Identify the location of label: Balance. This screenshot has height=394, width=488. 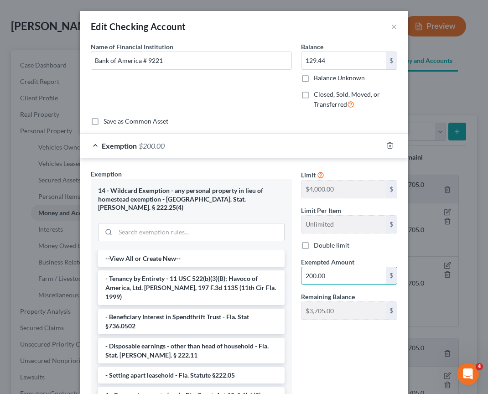
(312, 46).